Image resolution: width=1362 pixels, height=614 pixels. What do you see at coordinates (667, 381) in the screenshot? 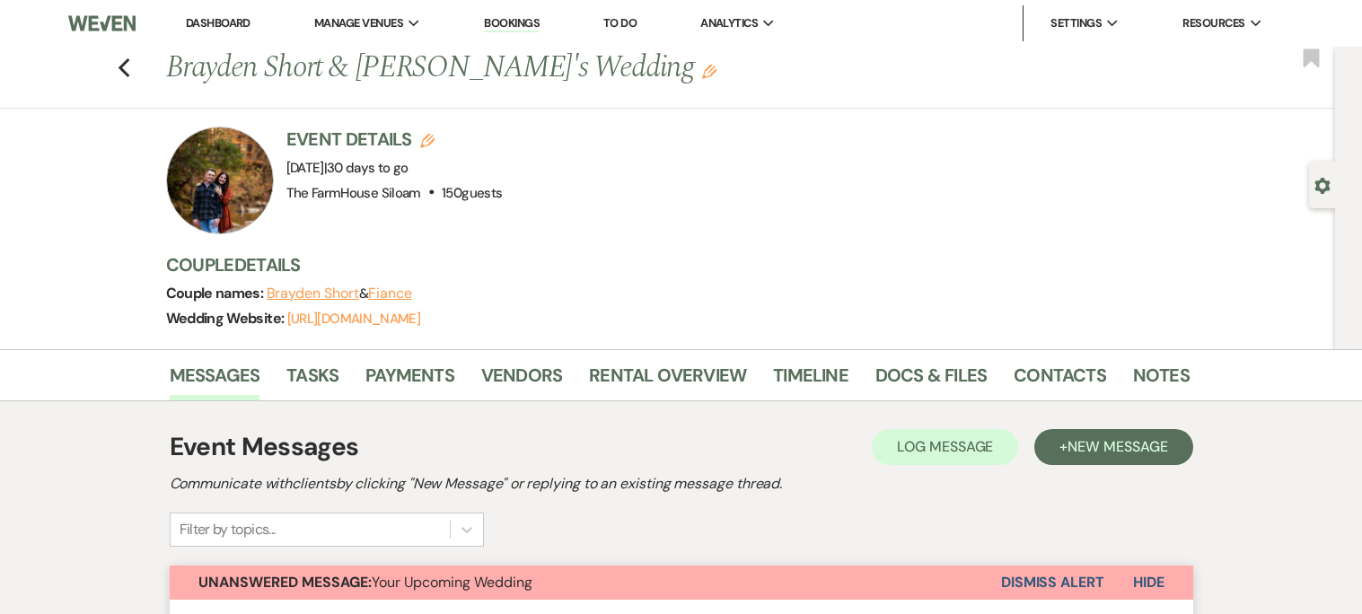
I see `a: Rental Overview` at bounding box center [667, 381].